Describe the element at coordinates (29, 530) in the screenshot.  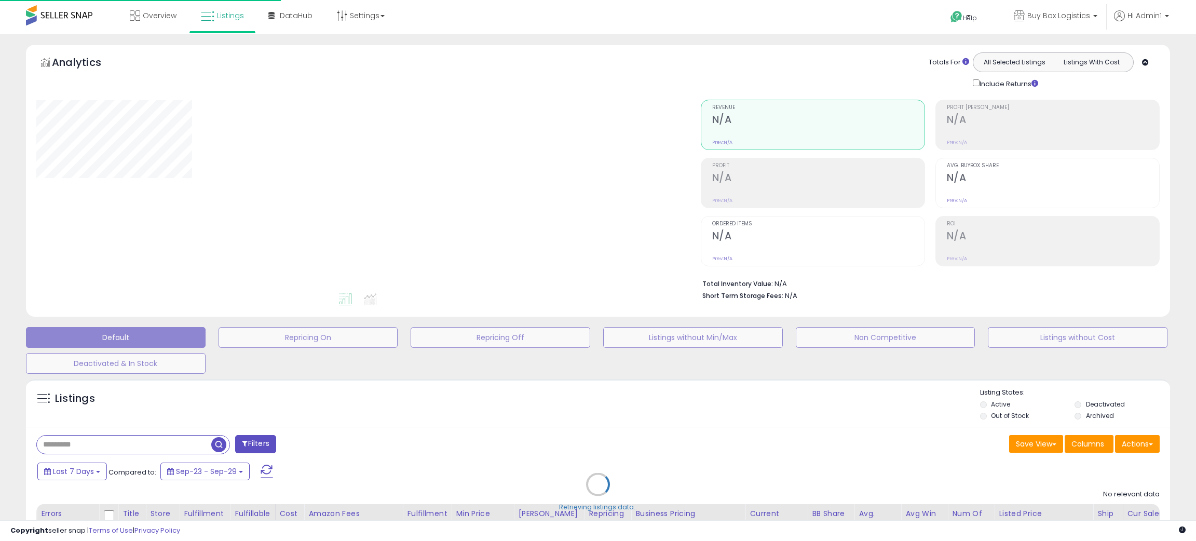
I see `strong: Copyright` at that location.